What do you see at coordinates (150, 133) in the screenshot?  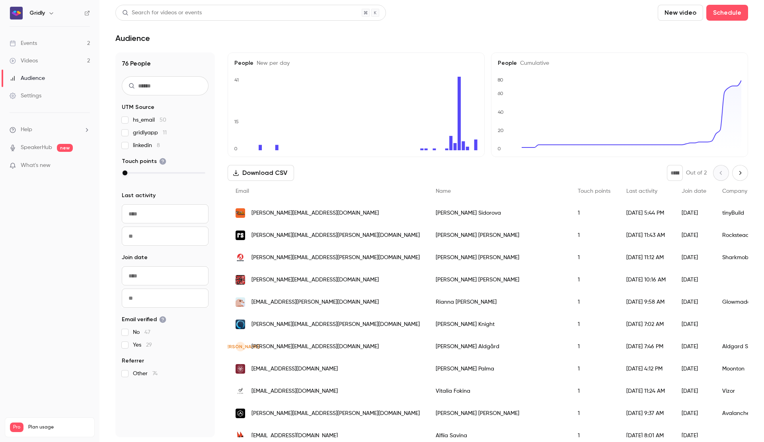 I see `span: gridlyapp` at bounding box center [150, 133].